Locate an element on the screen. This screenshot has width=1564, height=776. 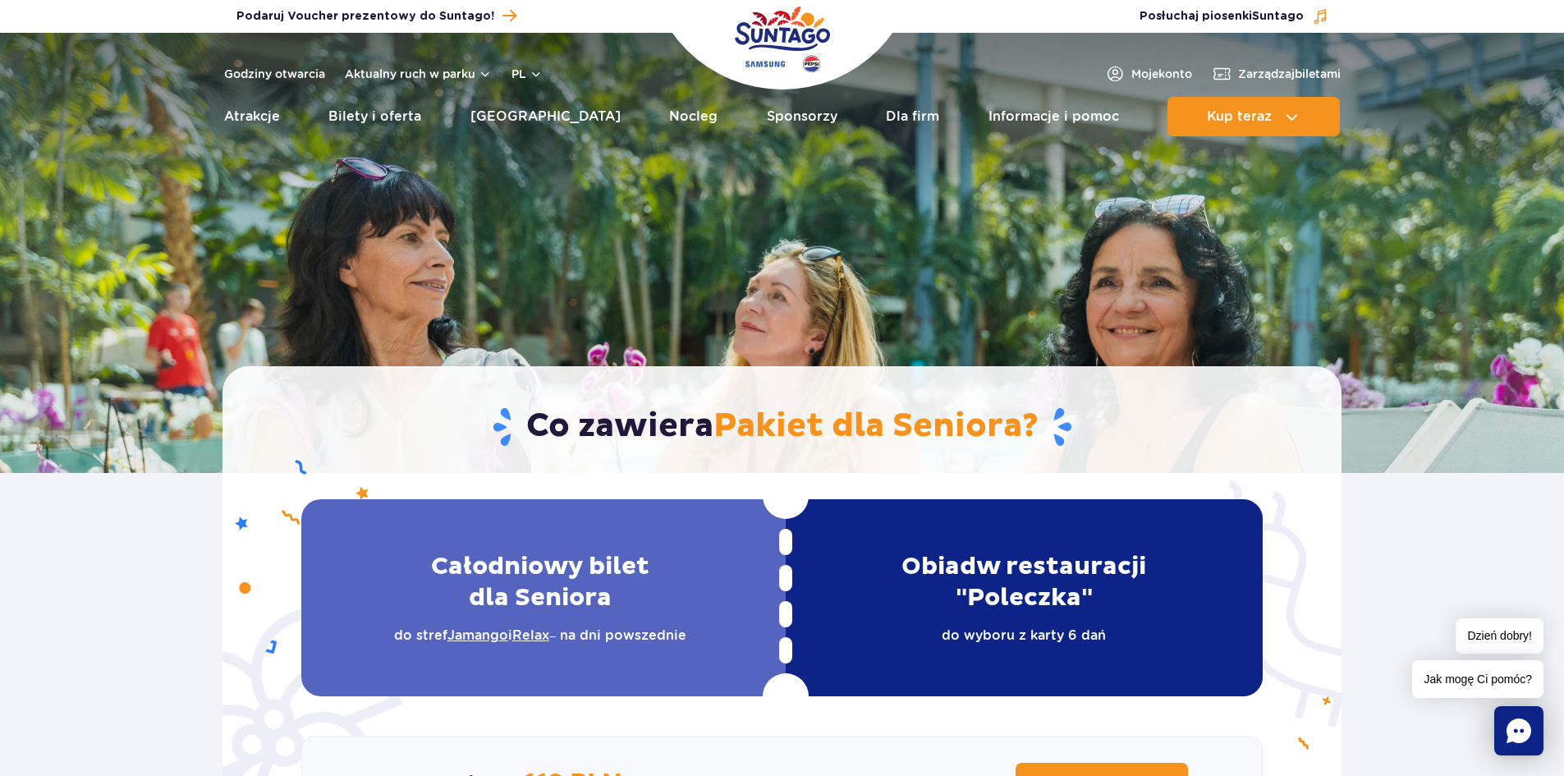
span: Pakiet dla Seniora? is located at coordinates (876, 426).